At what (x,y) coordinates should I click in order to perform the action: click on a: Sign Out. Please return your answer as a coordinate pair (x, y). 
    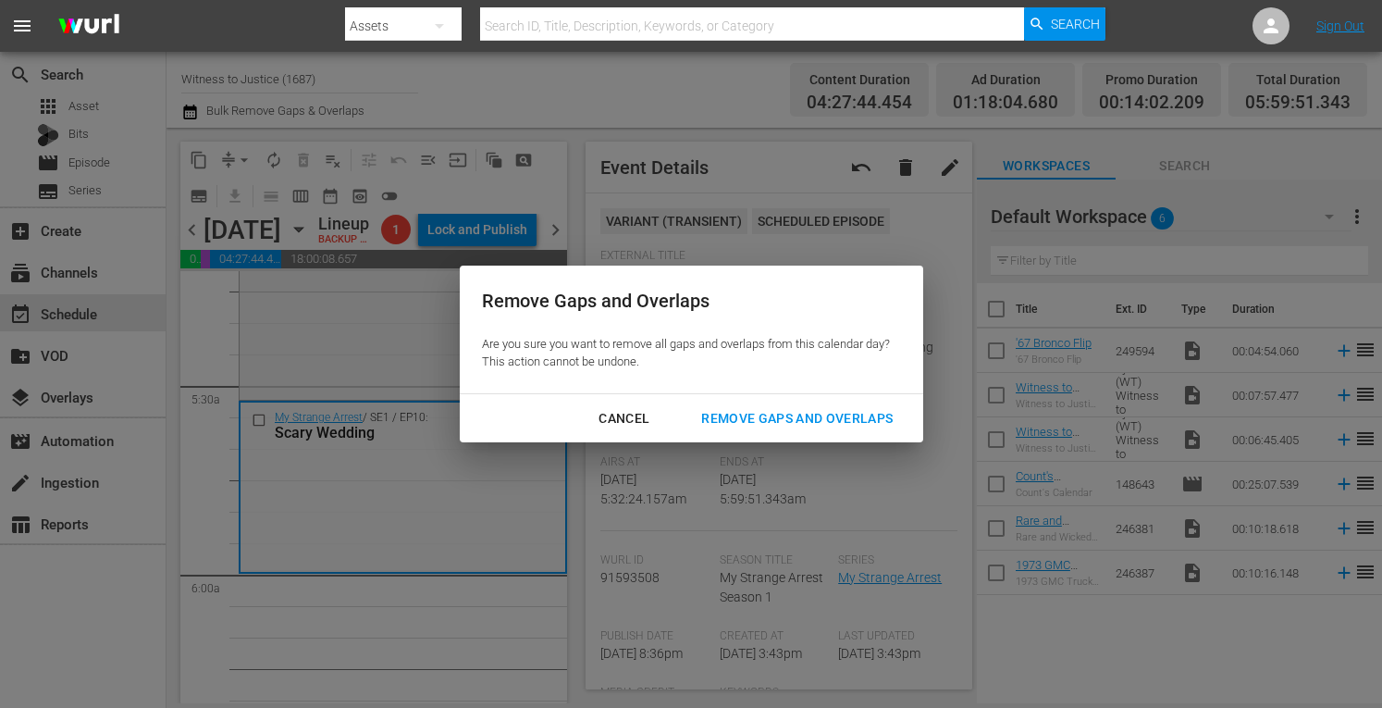
    Looking at the image, I should click on (1341, 26).